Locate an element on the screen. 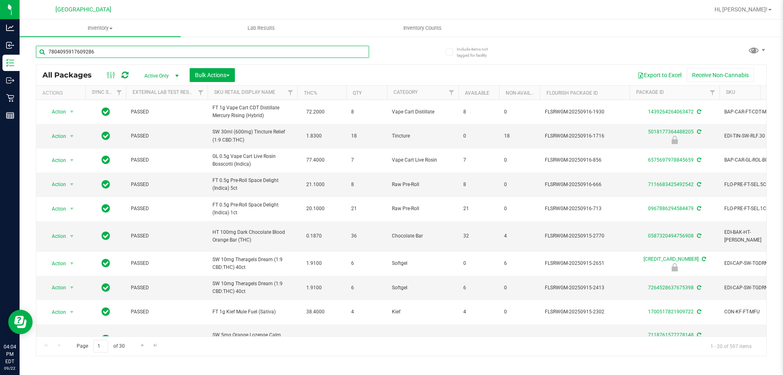 Image resolution: width=783 pixels, height=375 pixels. input: Search Package ID, Item Name, SKU, Lot or Part Number... is located at coordinates (202, 52).